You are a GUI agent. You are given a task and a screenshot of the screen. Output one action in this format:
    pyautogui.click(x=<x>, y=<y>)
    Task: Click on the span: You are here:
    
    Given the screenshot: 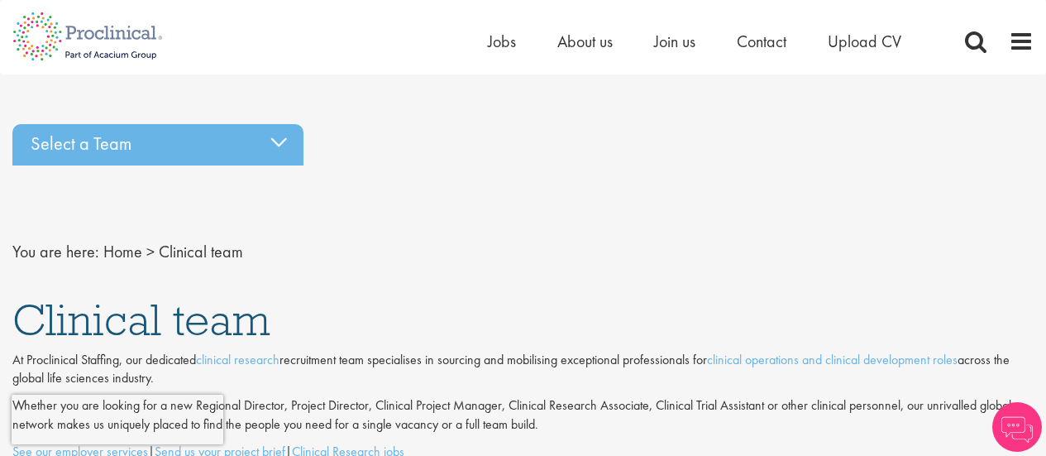 What is the action you would take?
    pyautogui.click(x=55, y=251)
    